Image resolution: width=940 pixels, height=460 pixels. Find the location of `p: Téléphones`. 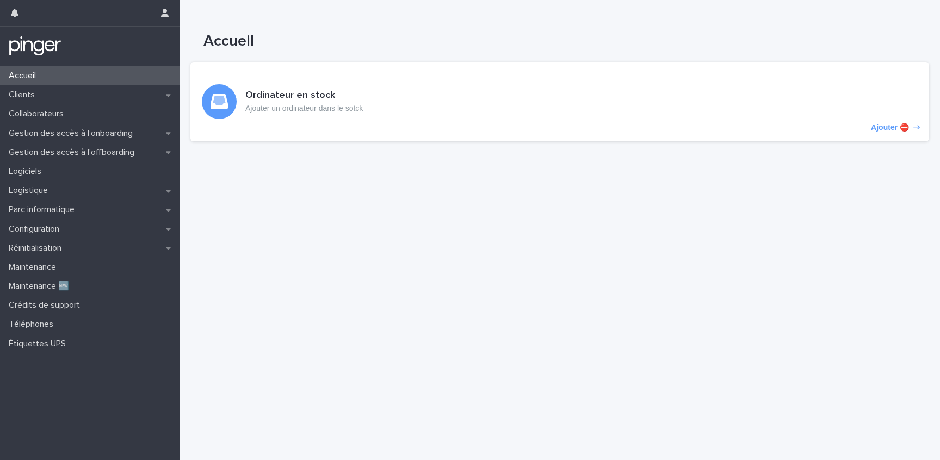

p: Téléphones is located at coordinates (33, 324).